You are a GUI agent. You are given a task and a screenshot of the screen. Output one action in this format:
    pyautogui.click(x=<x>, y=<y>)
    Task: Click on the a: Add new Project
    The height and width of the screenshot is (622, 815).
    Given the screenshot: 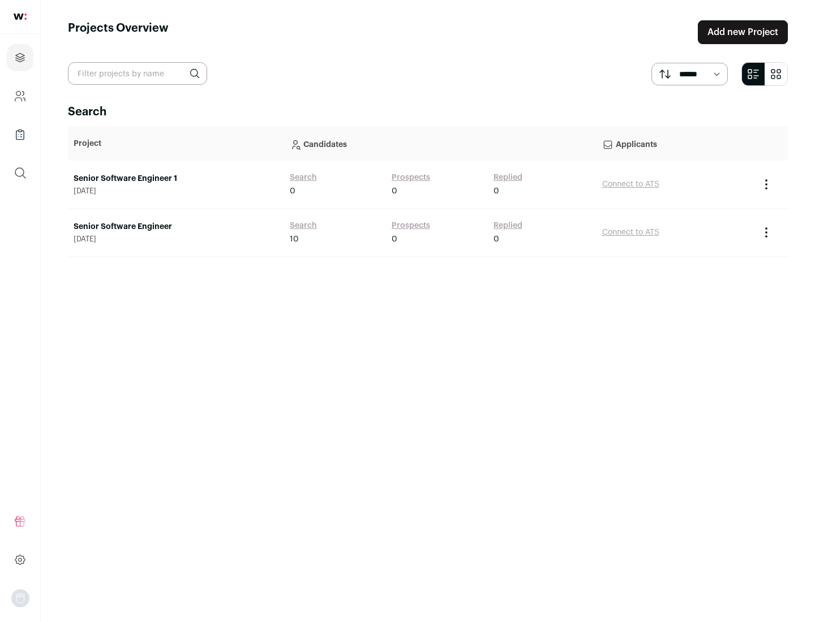 What is the action you would take?
    pyautogui.click(x=742, y=32)
    